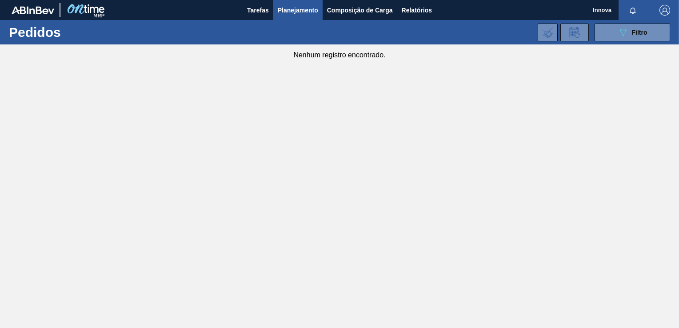 Image resolution: width=679 pixels, height=328 pixels. Describe the element at coordinates (640, 32) in the screenshot. I see `span: Filtro` at that location.